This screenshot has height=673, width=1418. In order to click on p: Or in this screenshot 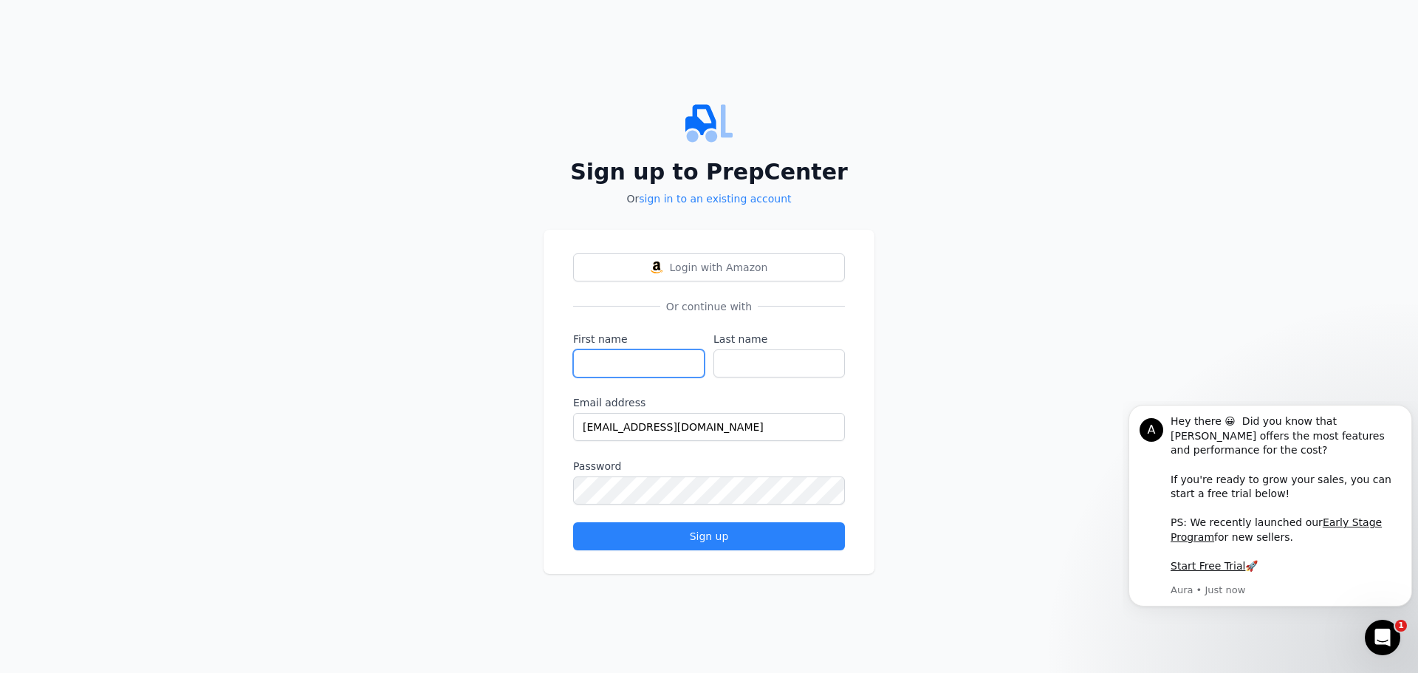, I will do `click(709, 199)`.